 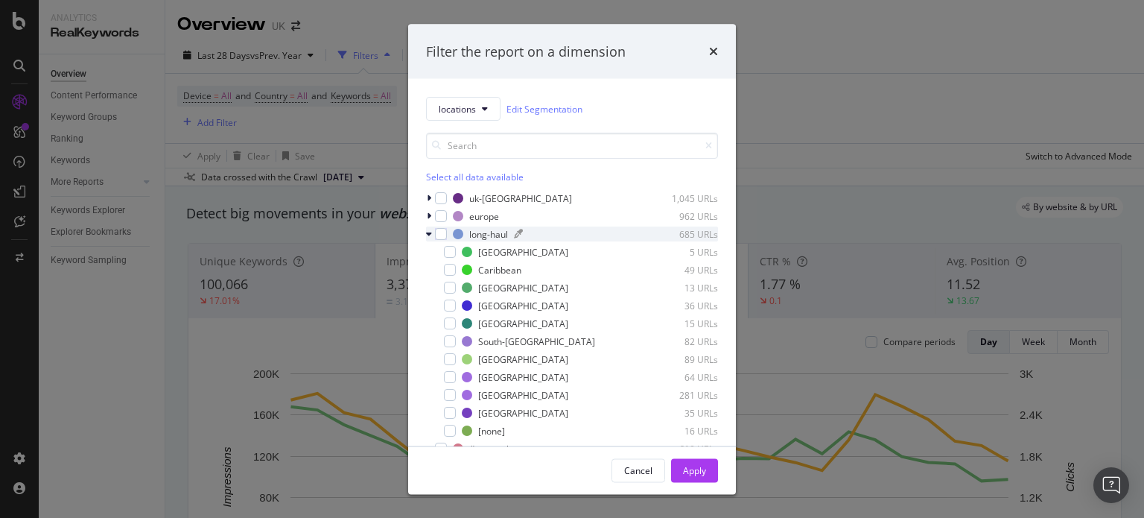 I want to click on div: Apply, so click(x=694, y=469).